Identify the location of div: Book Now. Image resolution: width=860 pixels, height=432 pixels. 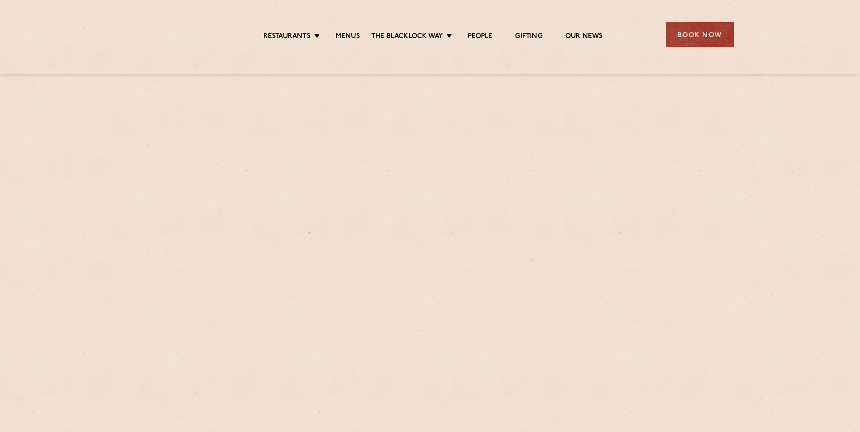
(700, 34).